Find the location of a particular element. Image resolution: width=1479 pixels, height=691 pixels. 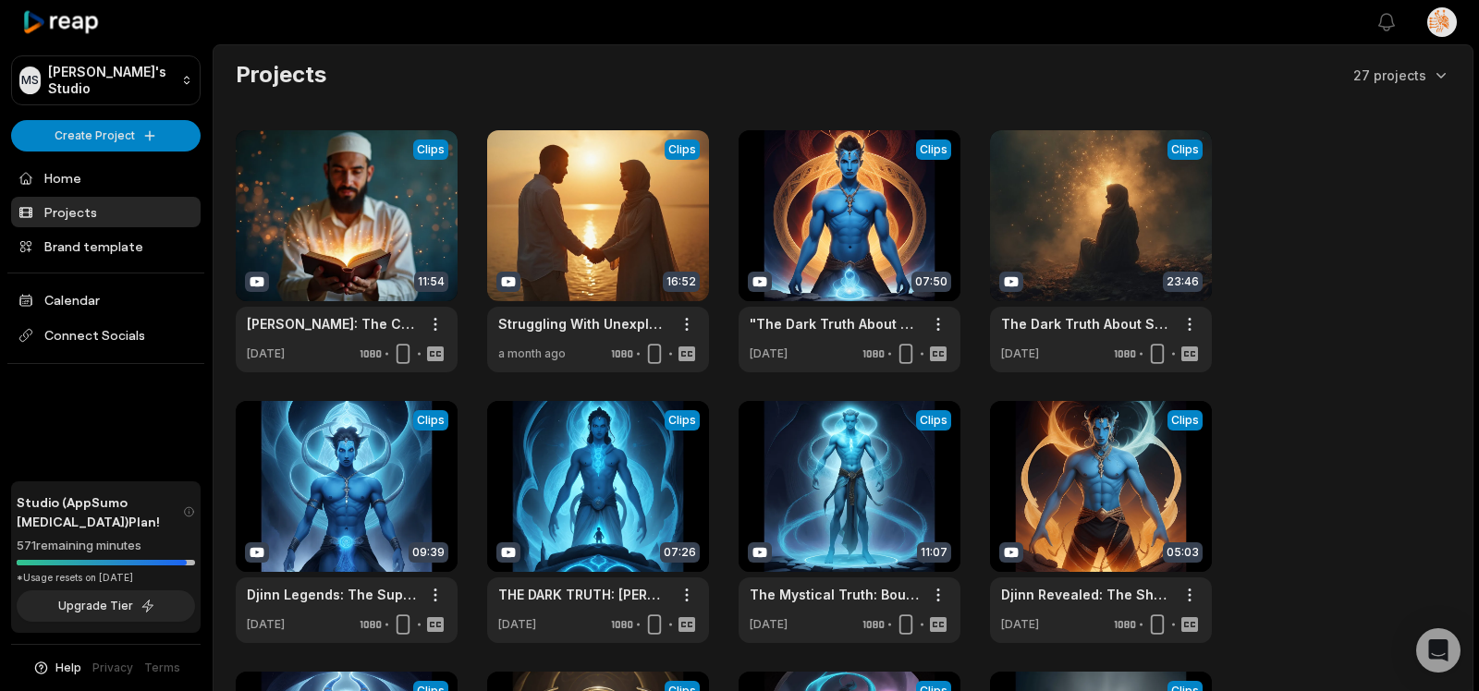

a: Privacy is located at coordinates (113, 668).